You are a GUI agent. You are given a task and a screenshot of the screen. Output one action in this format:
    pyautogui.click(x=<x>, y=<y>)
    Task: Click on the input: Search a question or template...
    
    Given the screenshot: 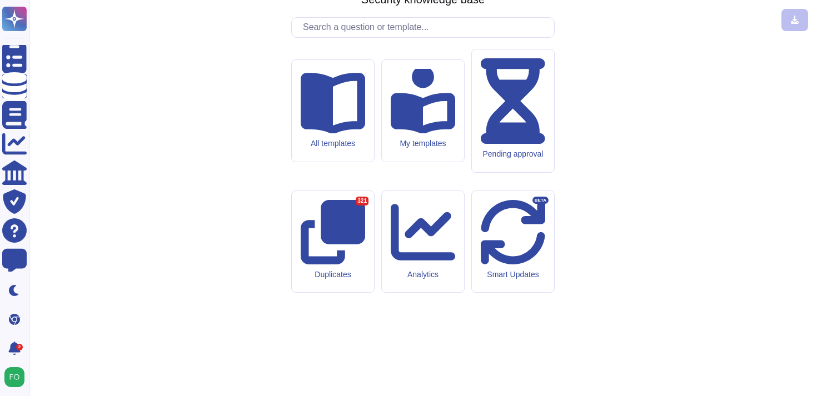 What is the action you would take?
    pyautogui.click(x=426, y=27)
    